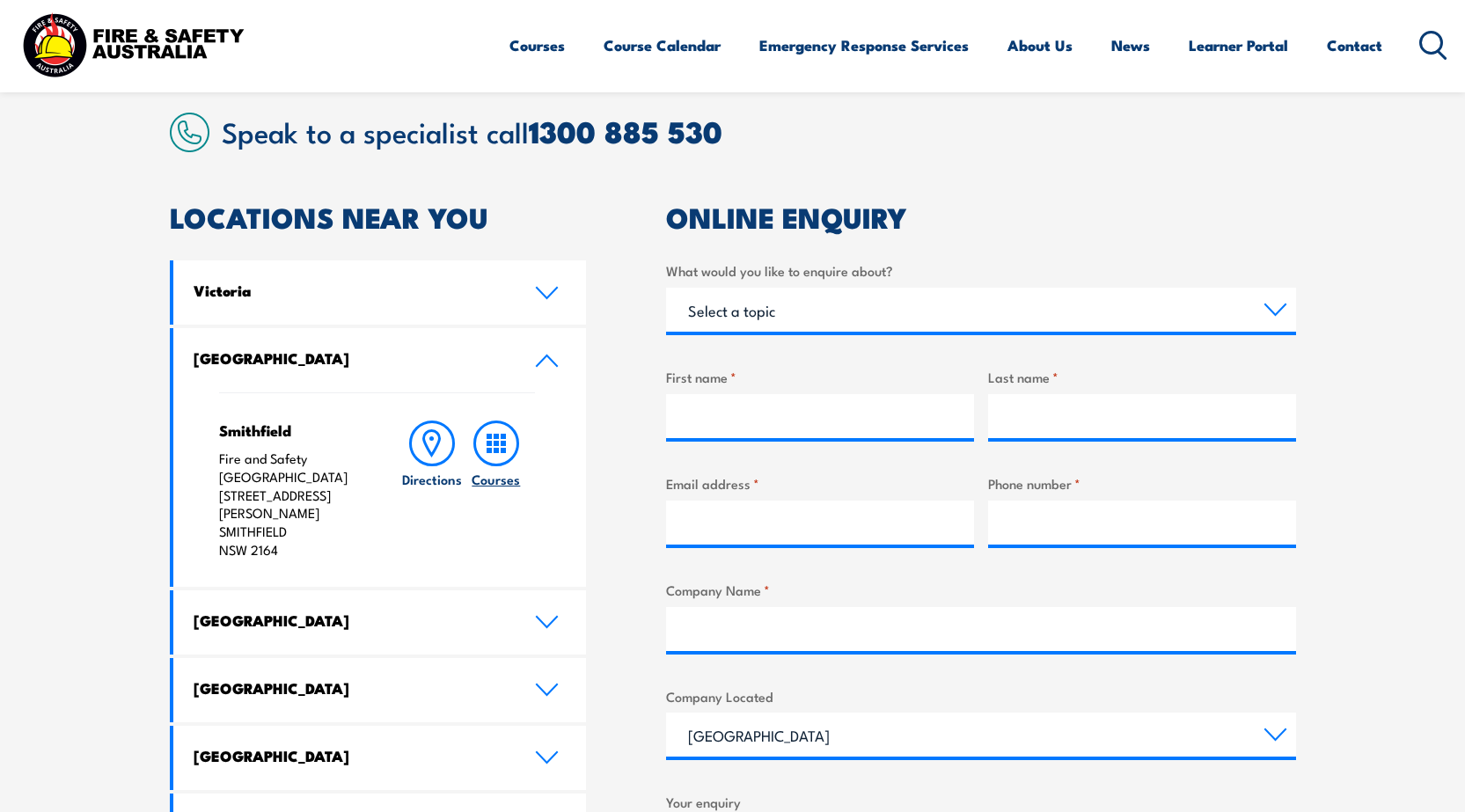 This screenshot has width=1465, height=812. I want to click on label: Company Located, so click(981, 695).